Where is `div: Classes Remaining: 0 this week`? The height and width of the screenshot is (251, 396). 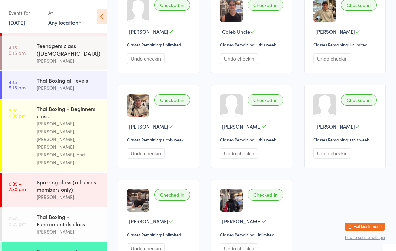 div: Classes Remaining: 0 this week is located at coordinates (160, 139).